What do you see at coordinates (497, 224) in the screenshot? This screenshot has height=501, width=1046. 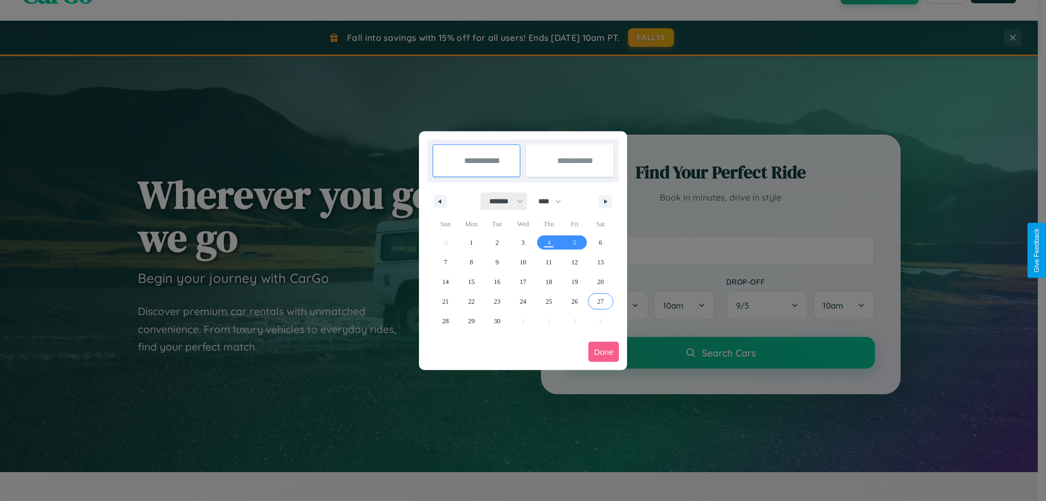 I see `span: Tue` at bounding box center [497, 224].